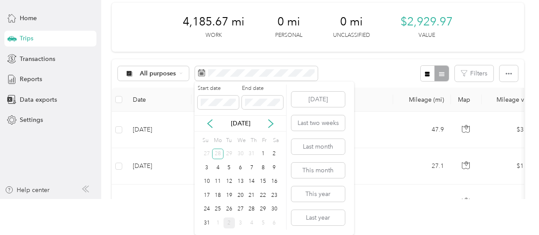 The width and height of the screenshot is (539, 235). What do you see at coordinates (241, 141) in the screenshot?
I see `div: We` at bounding box center [241, 141].